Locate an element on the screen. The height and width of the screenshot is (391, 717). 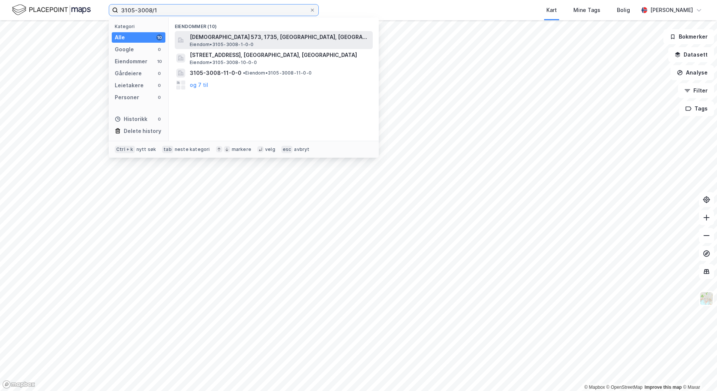
div: esc is located at coordinates (287, 150).